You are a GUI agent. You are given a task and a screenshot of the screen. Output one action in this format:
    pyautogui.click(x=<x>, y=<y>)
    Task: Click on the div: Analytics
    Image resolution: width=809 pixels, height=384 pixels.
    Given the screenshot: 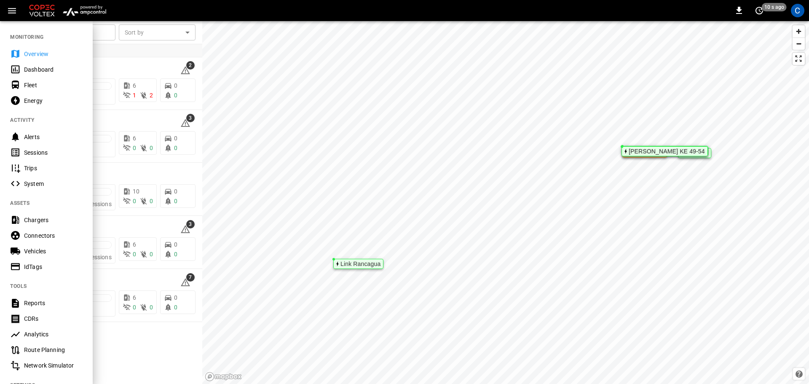 What is the action you would take?
    pyautogui.click(x=53, y=334)
    